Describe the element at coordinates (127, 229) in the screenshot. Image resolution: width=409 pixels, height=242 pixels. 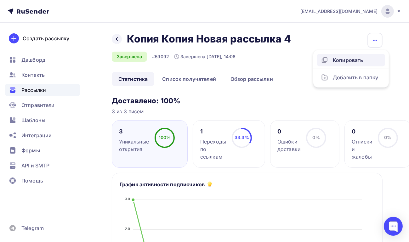
I see `tspan: 2.0` at that location.